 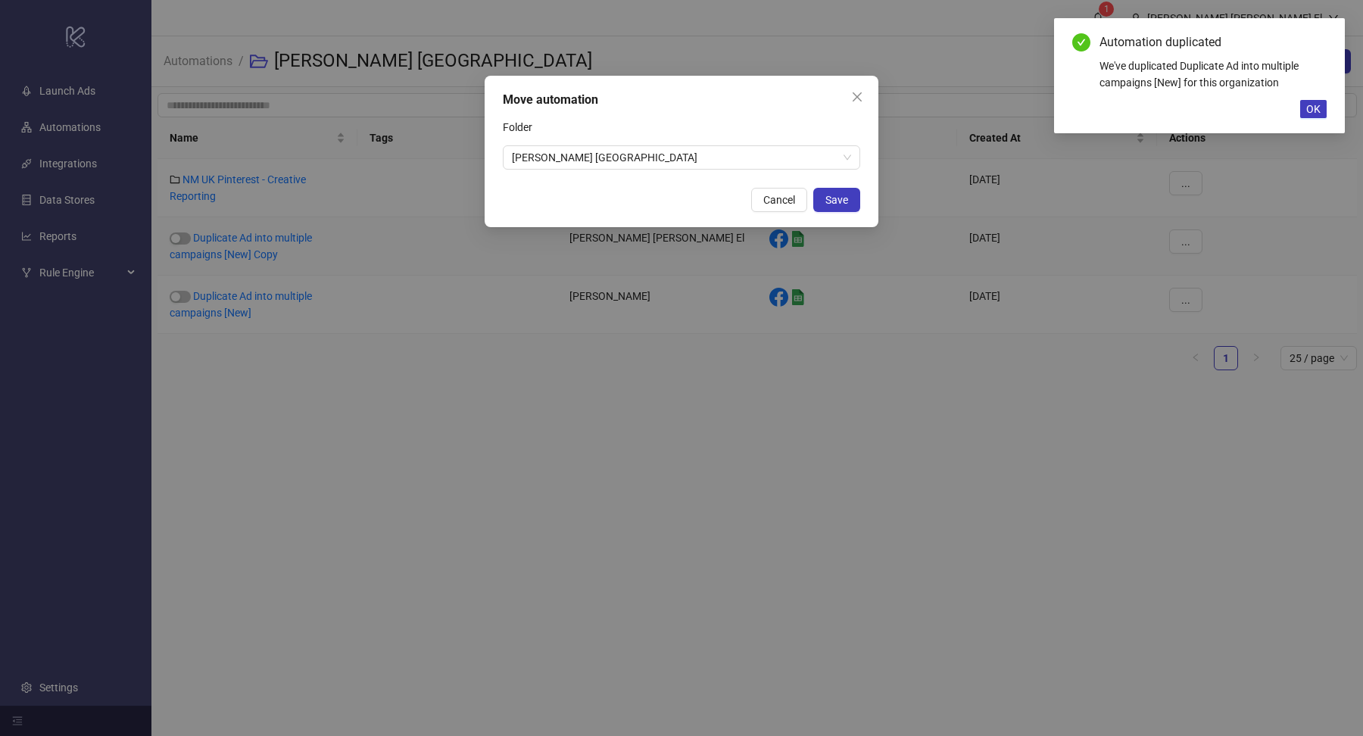 I want to click on button: Cancel, so click(x=779, y=200).